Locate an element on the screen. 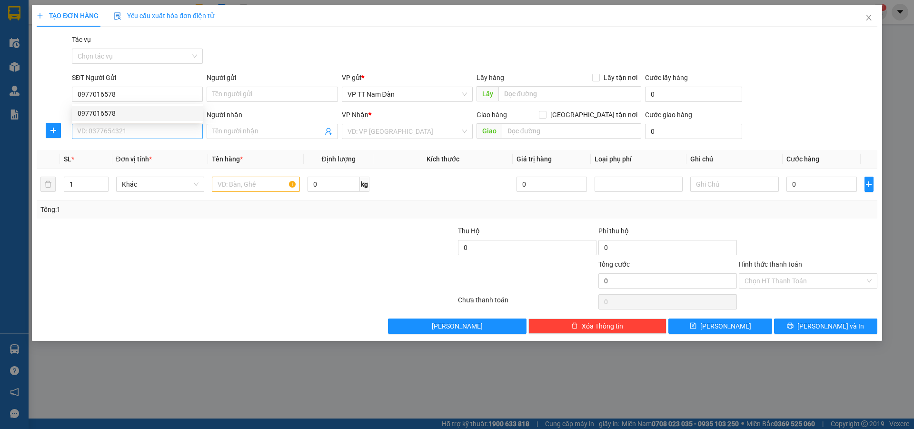  div: Tổng: 1 is located at coordinates (197, 210).